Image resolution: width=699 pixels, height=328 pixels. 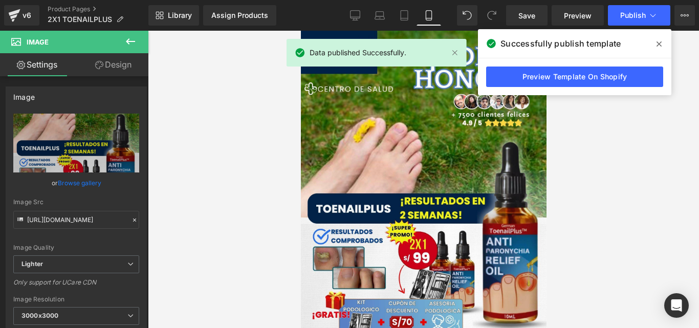 I want to click on span: Library, so click(x=180, y=15).